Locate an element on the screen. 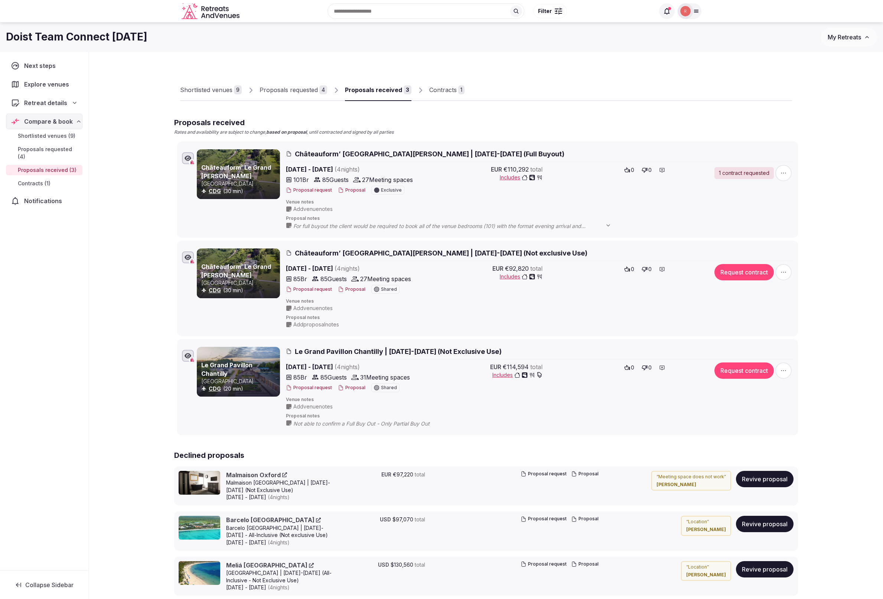 Image resolution: width=883 pixels, height=599 pixels. a: Visit the homepage is located at coordinates (211, 11).